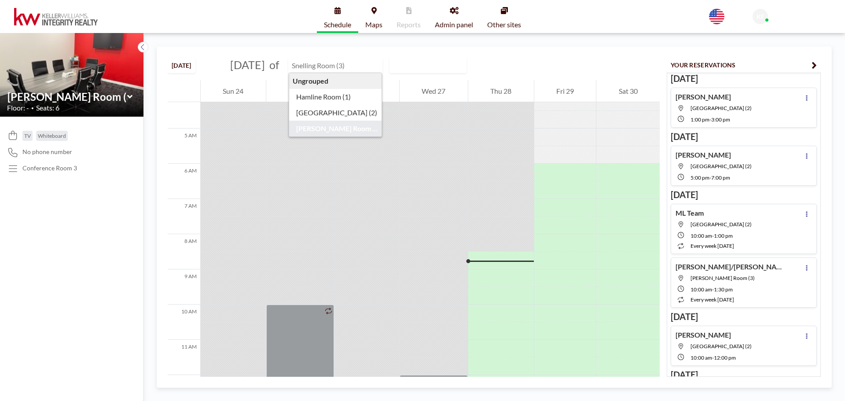 This screenshot has height=401, width=845. I want to click on div: Mon 25, so click(300, 91).